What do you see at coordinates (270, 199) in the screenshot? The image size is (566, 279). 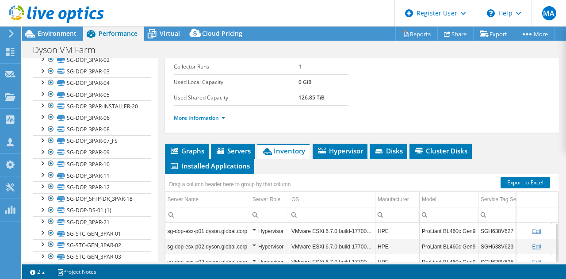 I see `td: Server Role Column` at bounding box center [270, 199].